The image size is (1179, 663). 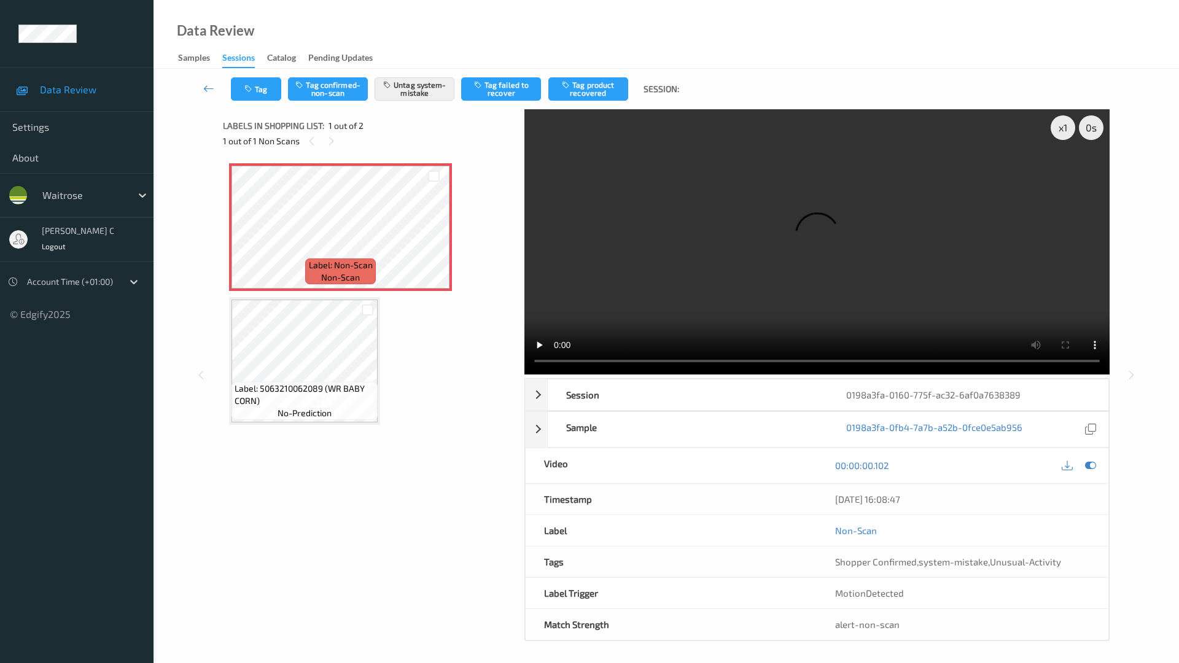 I want to click on div: Label Trigger, so click(x=671, y=593).